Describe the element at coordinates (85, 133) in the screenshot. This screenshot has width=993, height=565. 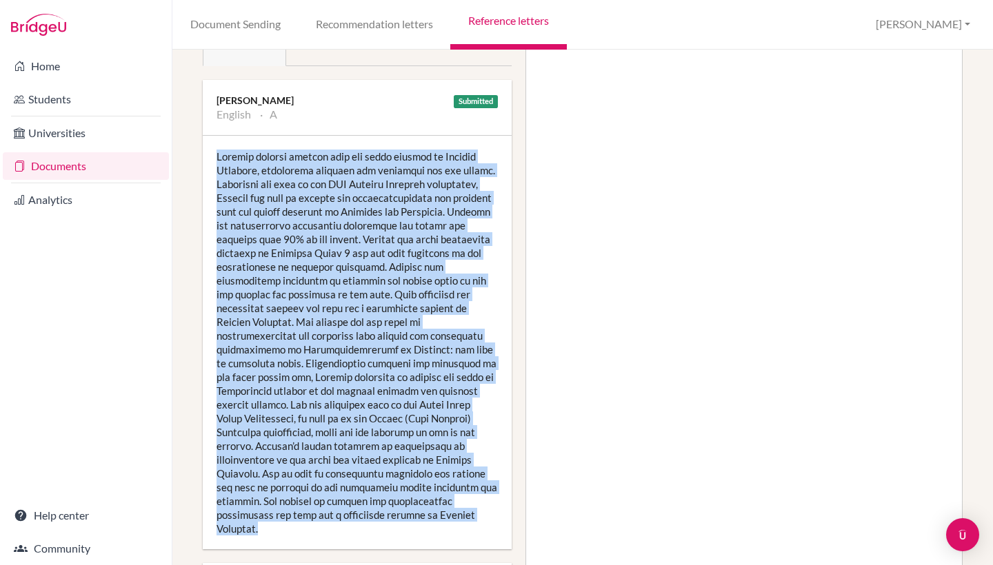
I see `a: Universities` at that location.